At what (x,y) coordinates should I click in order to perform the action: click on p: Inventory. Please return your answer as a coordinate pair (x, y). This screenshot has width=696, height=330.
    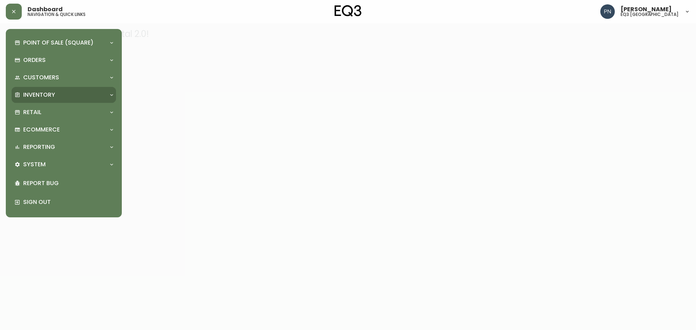
    Looking at the image, I should click on (39, 95).